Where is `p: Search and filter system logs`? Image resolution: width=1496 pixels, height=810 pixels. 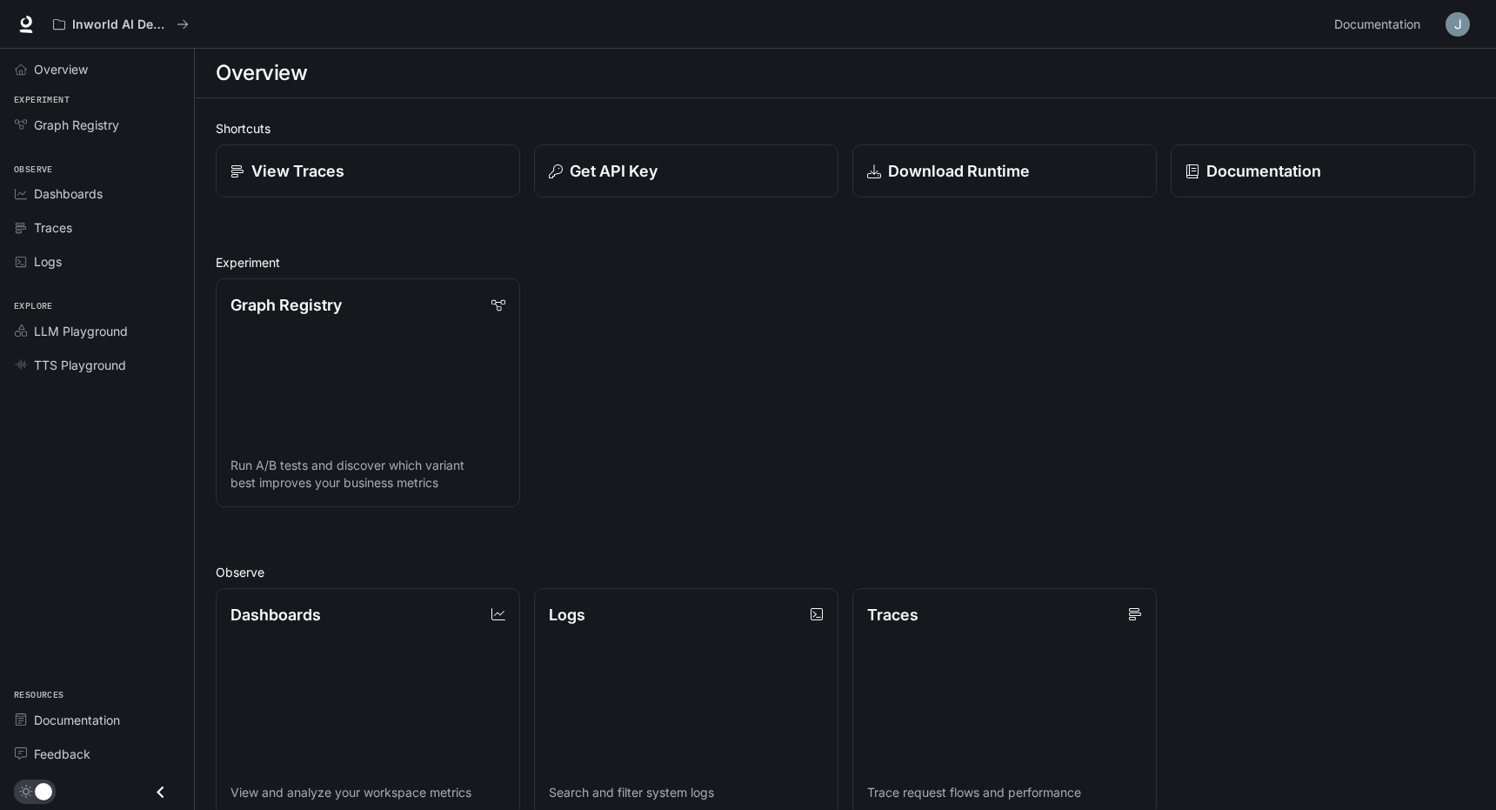 p: Search and filter system logs is located at coordinates (686, 792).